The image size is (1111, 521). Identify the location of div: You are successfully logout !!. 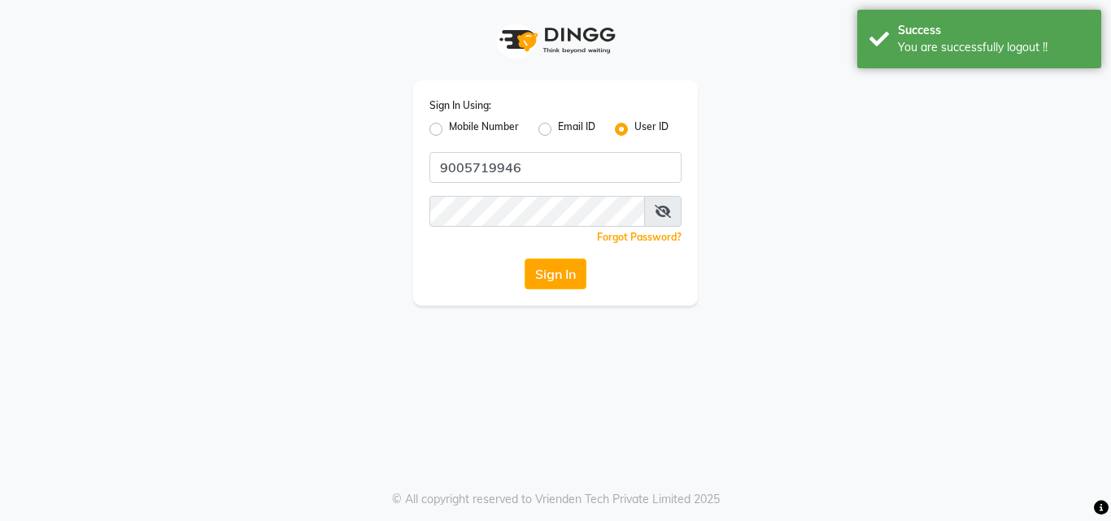
(993, 47).